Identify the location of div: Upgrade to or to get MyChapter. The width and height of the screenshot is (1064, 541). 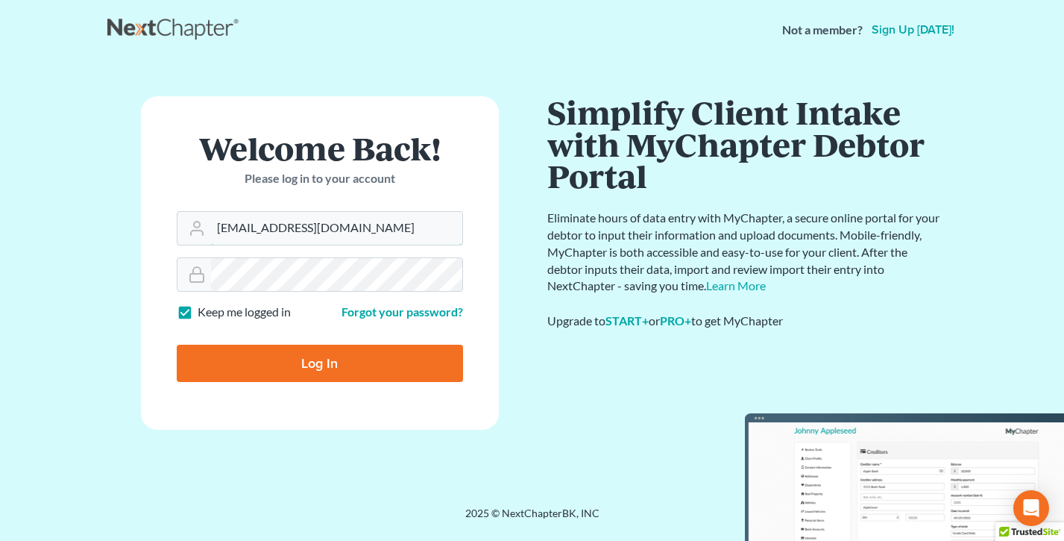
(745, 321).